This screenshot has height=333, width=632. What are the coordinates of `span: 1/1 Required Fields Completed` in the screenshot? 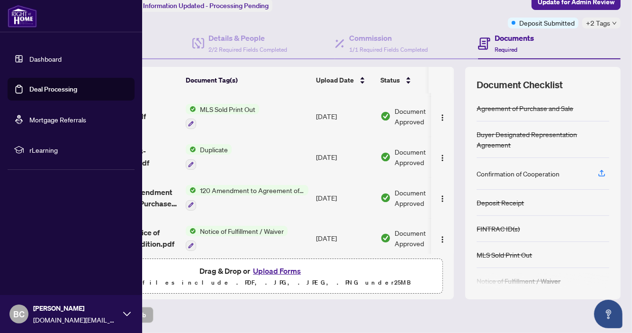 It's located at (389, 49).